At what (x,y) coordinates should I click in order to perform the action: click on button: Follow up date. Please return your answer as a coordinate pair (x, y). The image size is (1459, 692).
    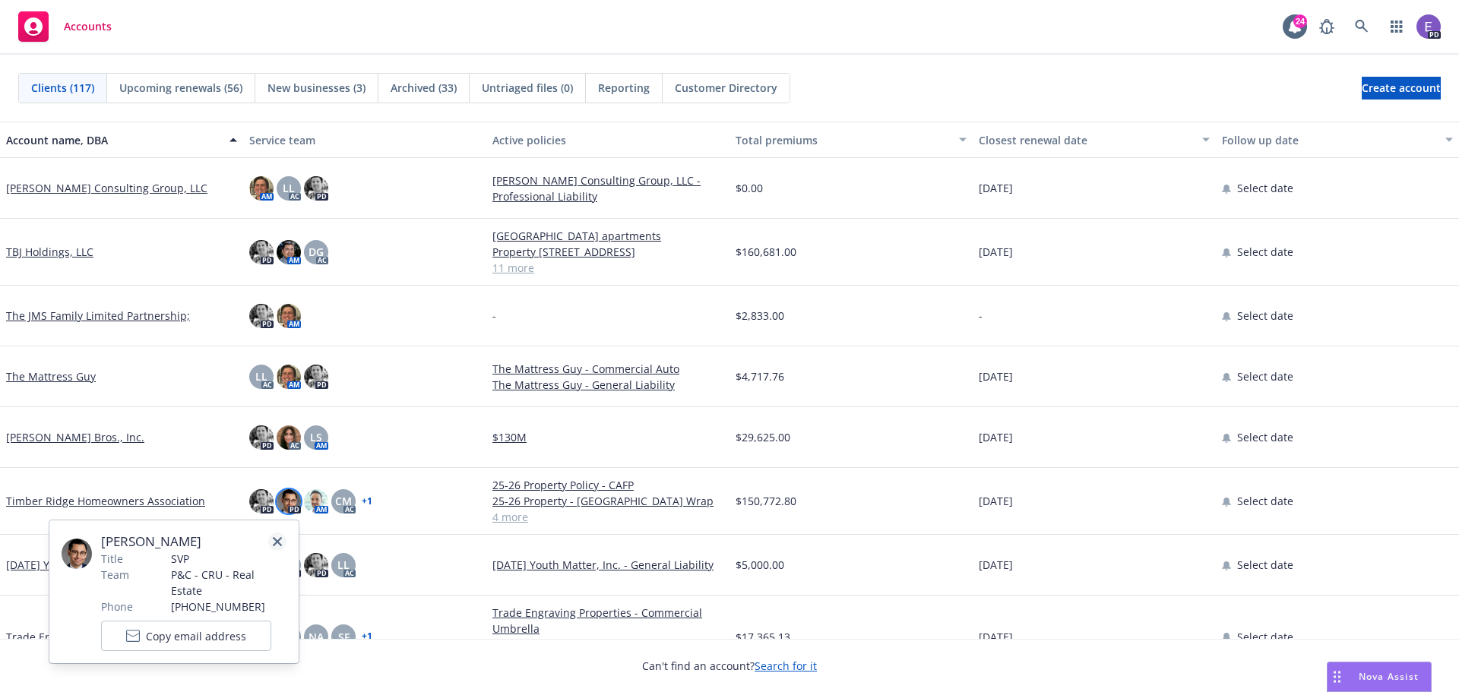
    Looking at the image, I should click on (1337, 140).